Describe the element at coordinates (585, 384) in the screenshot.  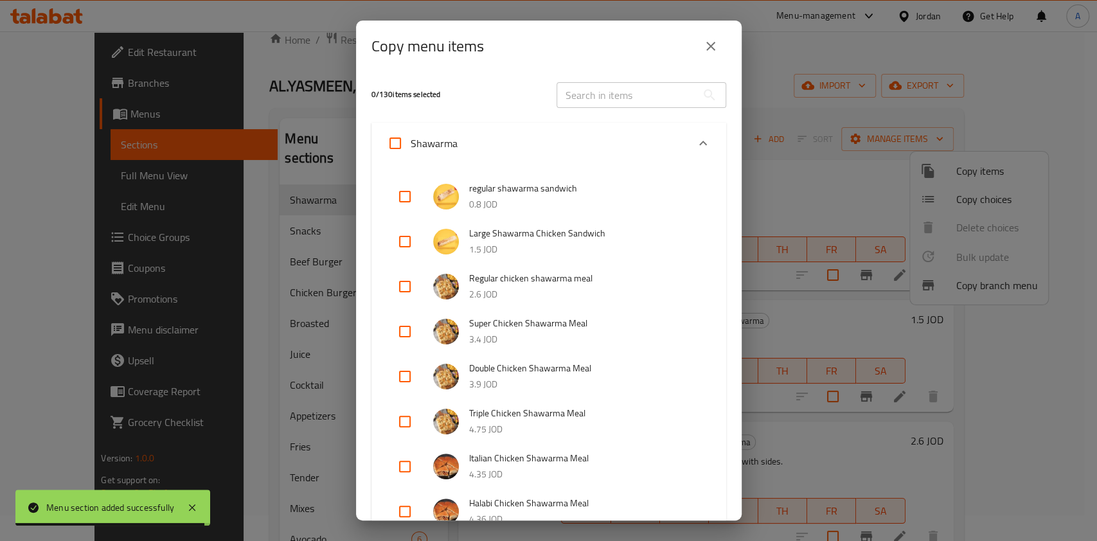
I see `p: 3.9 JOD` at that location.